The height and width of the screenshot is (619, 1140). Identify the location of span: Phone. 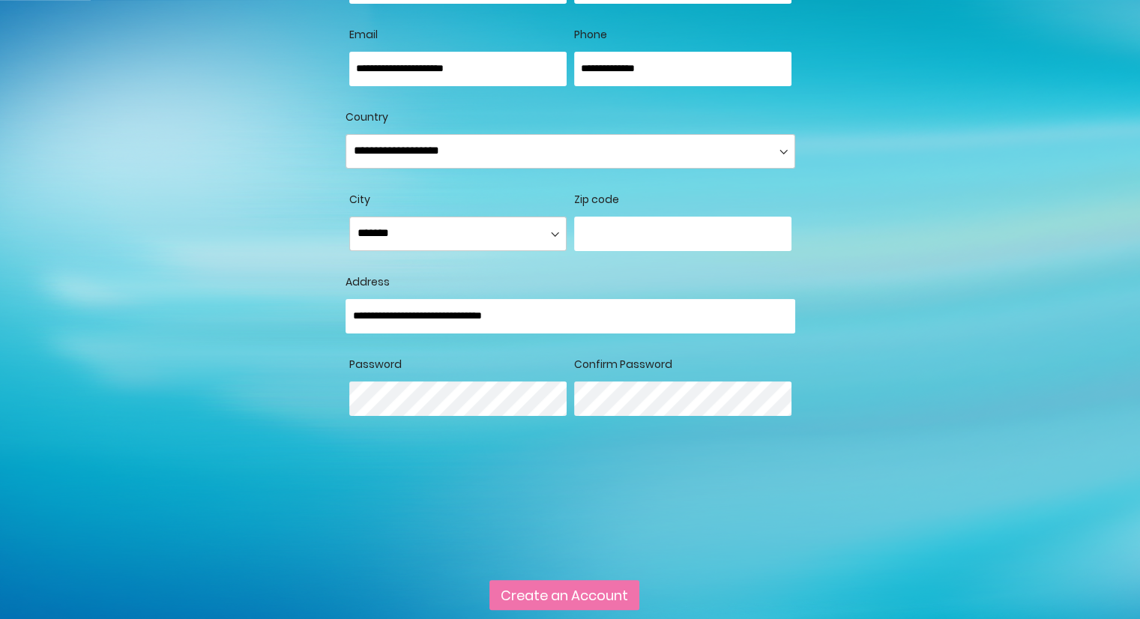
(591, 34).